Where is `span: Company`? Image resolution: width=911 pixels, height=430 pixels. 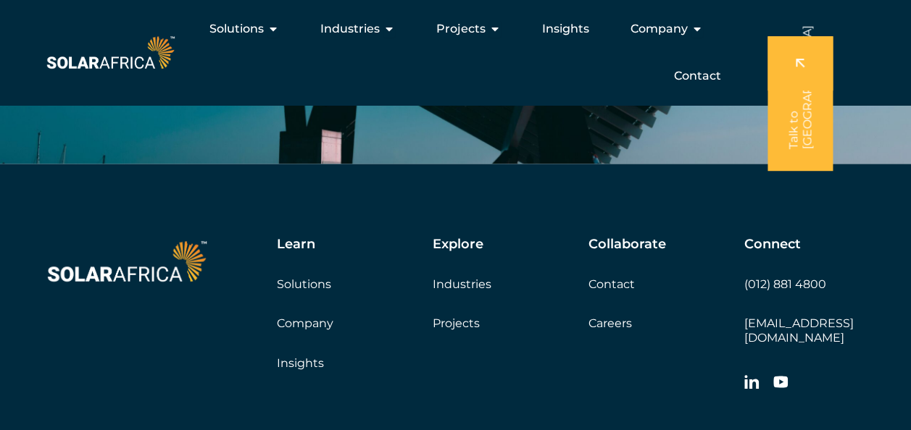 span: Company is located at coordinates (659, 29).